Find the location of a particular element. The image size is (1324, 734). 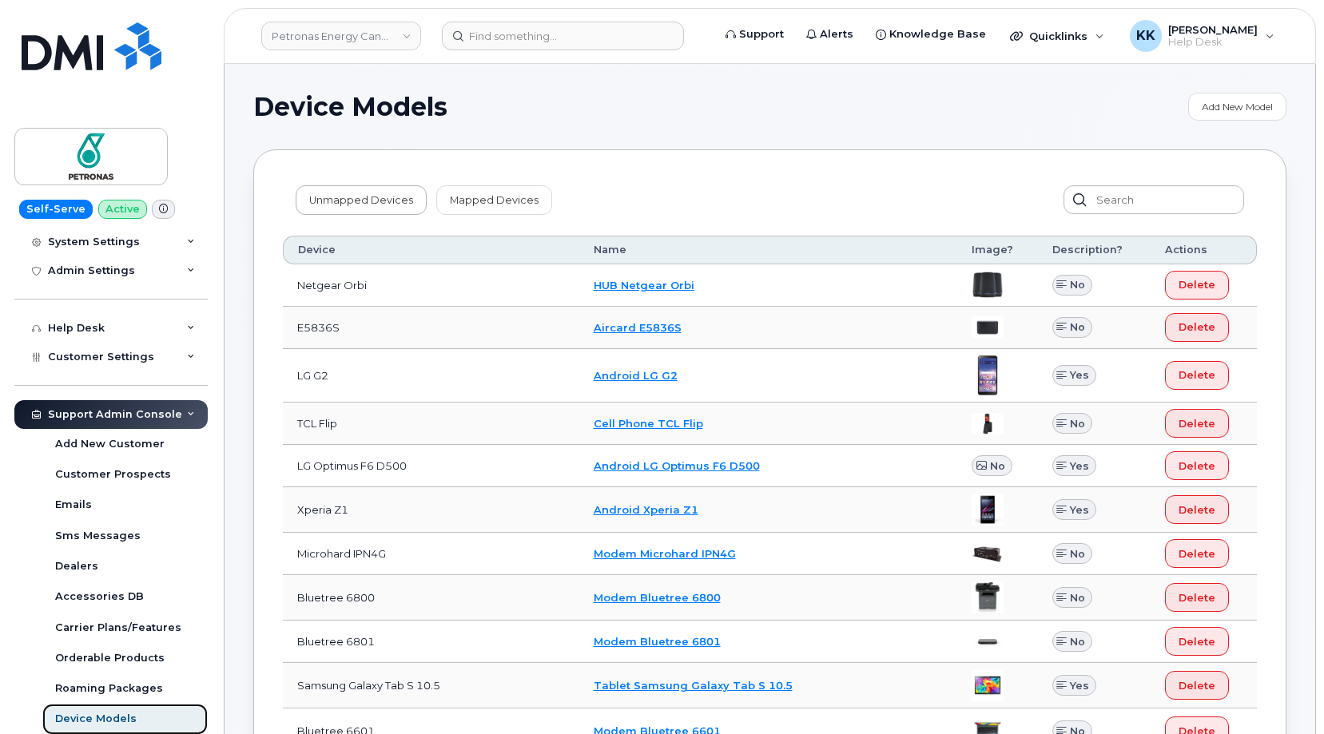

input: Search is located at coordinates (1154, 200).